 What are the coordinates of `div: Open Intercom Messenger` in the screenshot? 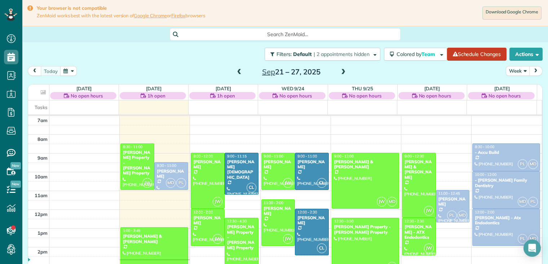 It's located at (532, 248).